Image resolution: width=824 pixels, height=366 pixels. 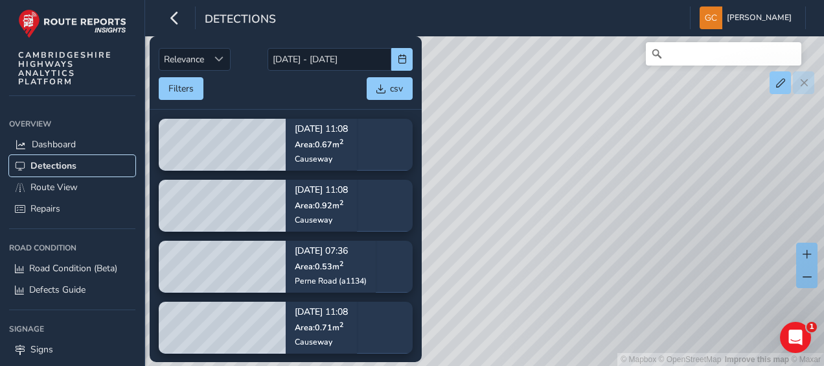 What do you see at coordinates (54, 187) in the screenshot?
I see `span: Route View` at bounding box center [54, 187].